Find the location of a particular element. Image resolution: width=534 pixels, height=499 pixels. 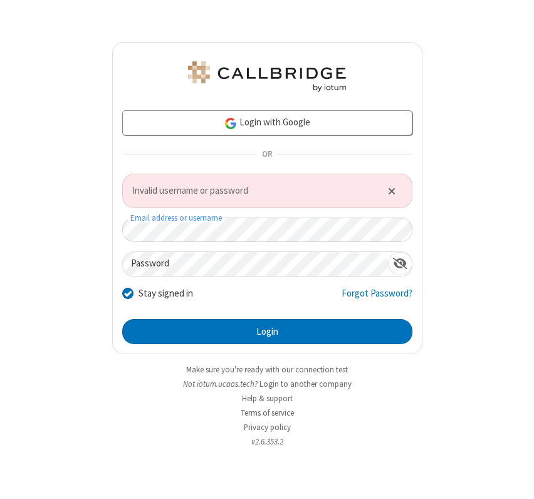

li: Not iotum.​ucaas.​tech? is located at coordinates (267, 383).